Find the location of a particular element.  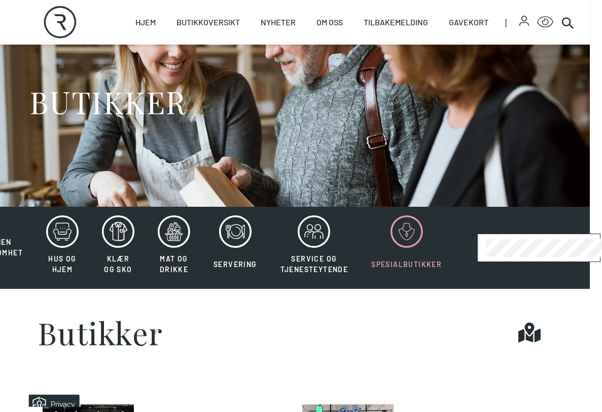

h1: BUTIKKER is located at coordinates (107, 101).